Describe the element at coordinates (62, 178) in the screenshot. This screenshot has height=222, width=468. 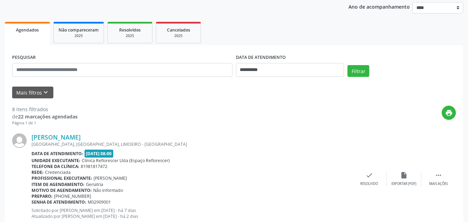
I see `b: Profissional executante:` at that location.